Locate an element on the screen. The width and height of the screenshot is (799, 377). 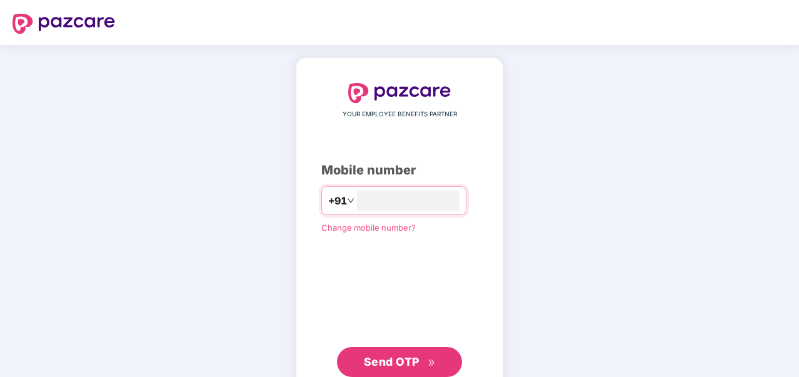
button: Send OTPdouble-right is located at coordinates (400, 362).